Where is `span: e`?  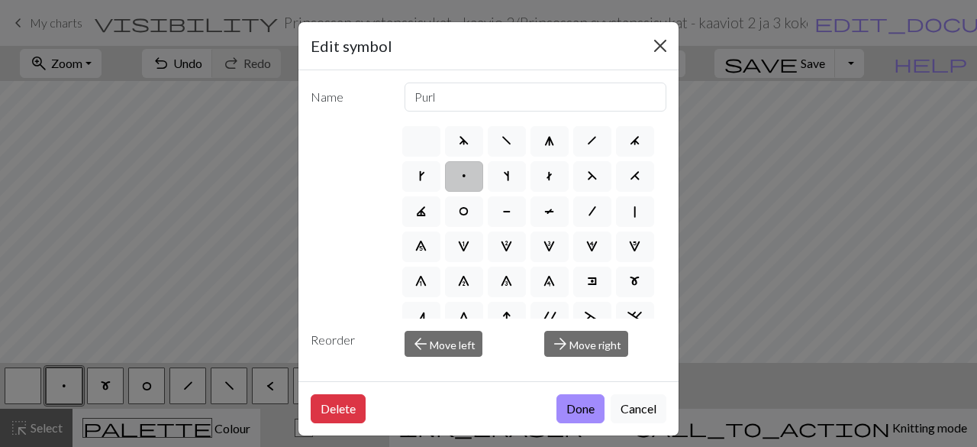
span: e is located at coordinates (592, 282).